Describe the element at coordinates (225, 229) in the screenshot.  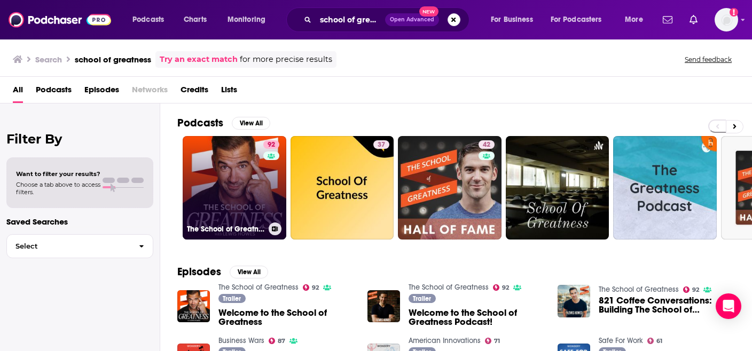
I see `h3: The School of Greatness` at that location.